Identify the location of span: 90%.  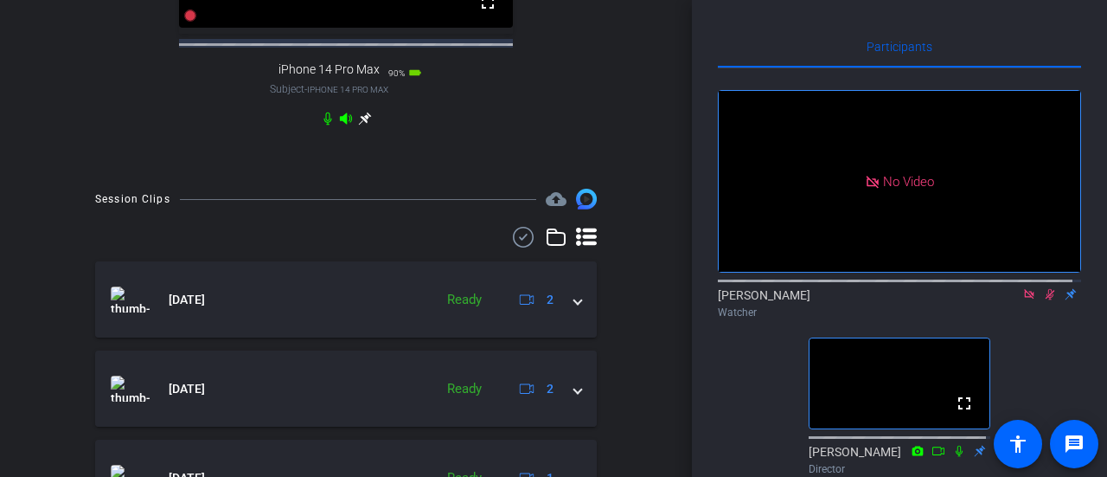
(396, 73).